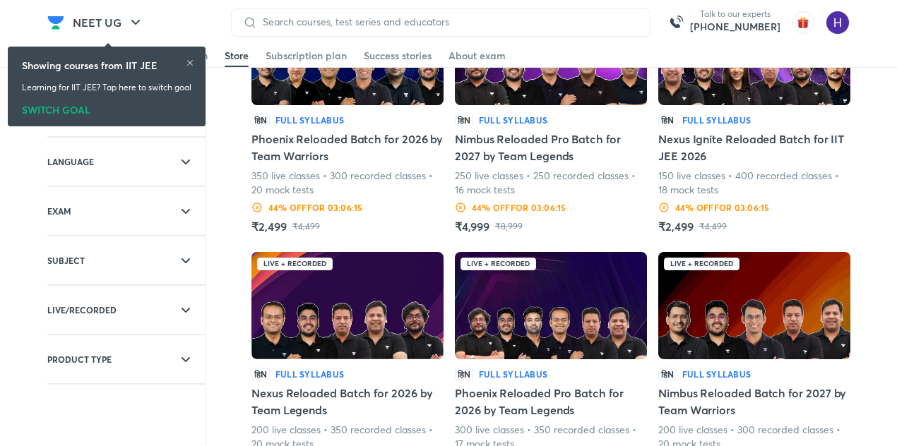 Image resolution: width=897 pixels, height=446 pixels. What do you see at coordinates (56, 23) in the screenshot?
I see `img: Company Logo` at bounding box center [56, 23].